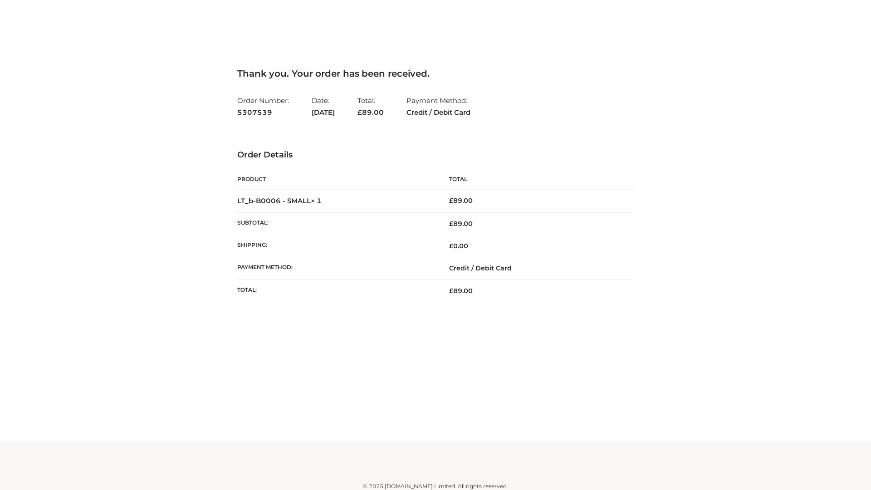 The height and width of the screenshot is (490, 871). What do you see at coordinates (438, 112) in the screenshot?
I see `strong: Credit / Debit Card` at bounding box center [438, 112].